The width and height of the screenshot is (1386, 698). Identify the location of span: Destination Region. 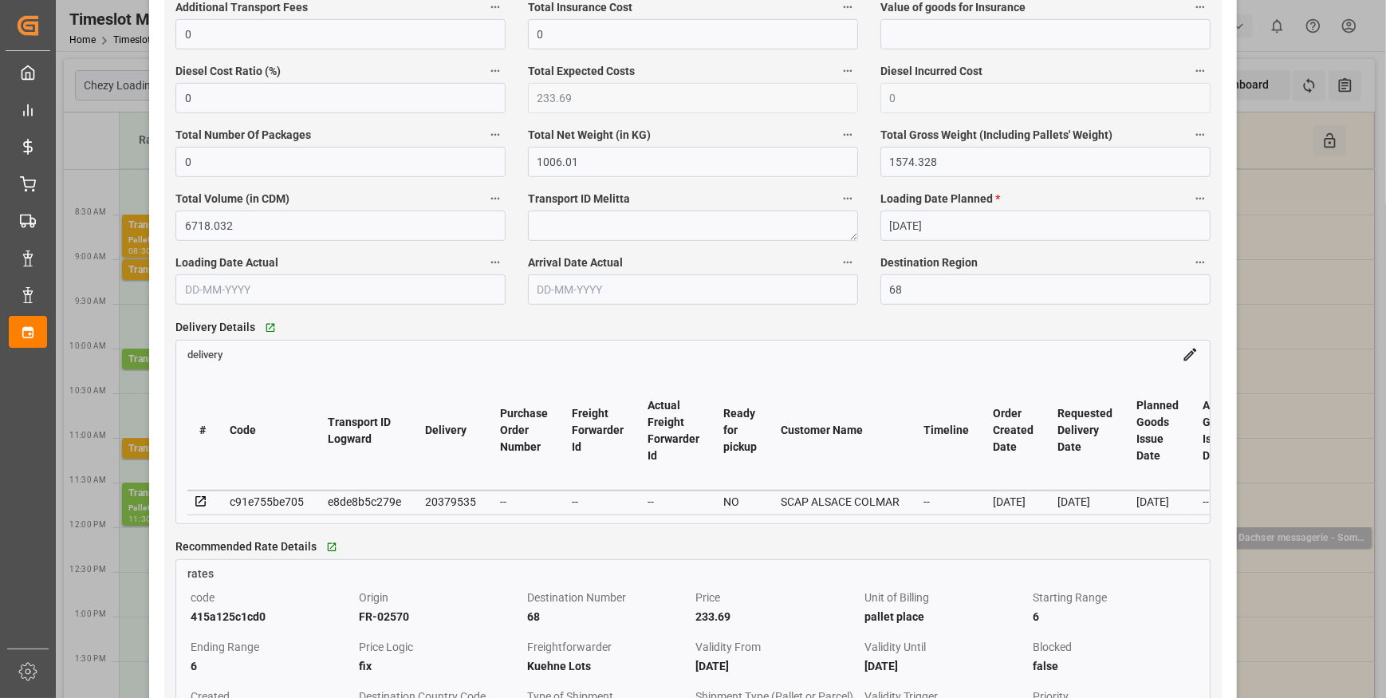
(929, 262).